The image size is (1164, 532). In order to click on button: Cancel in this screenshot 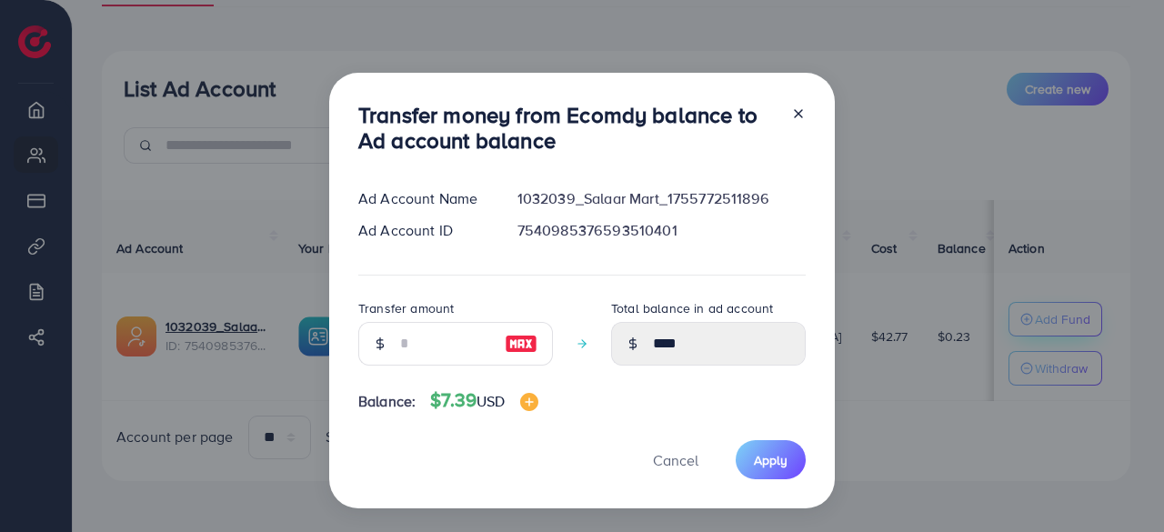, I will do `click(675, 459)`.